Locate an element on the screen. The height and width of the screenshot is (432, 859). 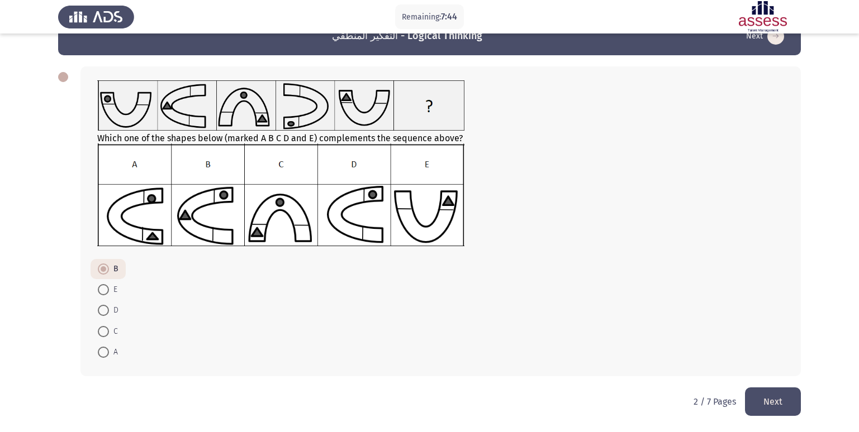
h3: التفكير المنطقي - Logical Thinking is located at coordinates (407, 36).